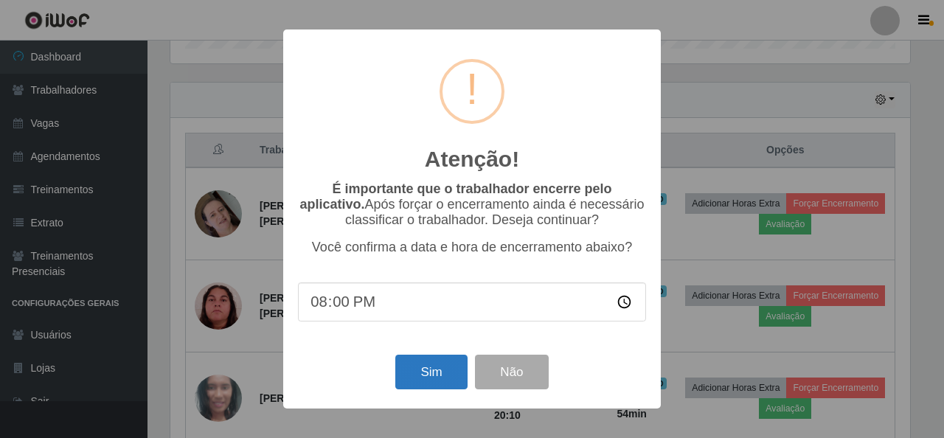 The height and width of the screenshot is (438, 944). I want to click on p: Você confirma a data e hora de encerramento abaixo?, so click(472, 247).